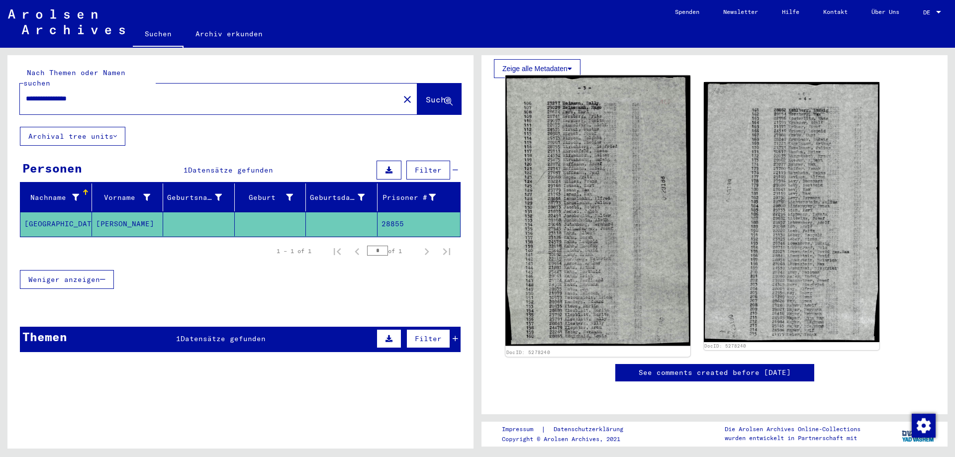 This screenshot has height=457, width=955. I want to click on p: wurden entwickelt in Partnerschaft mit, so click(792, 438).